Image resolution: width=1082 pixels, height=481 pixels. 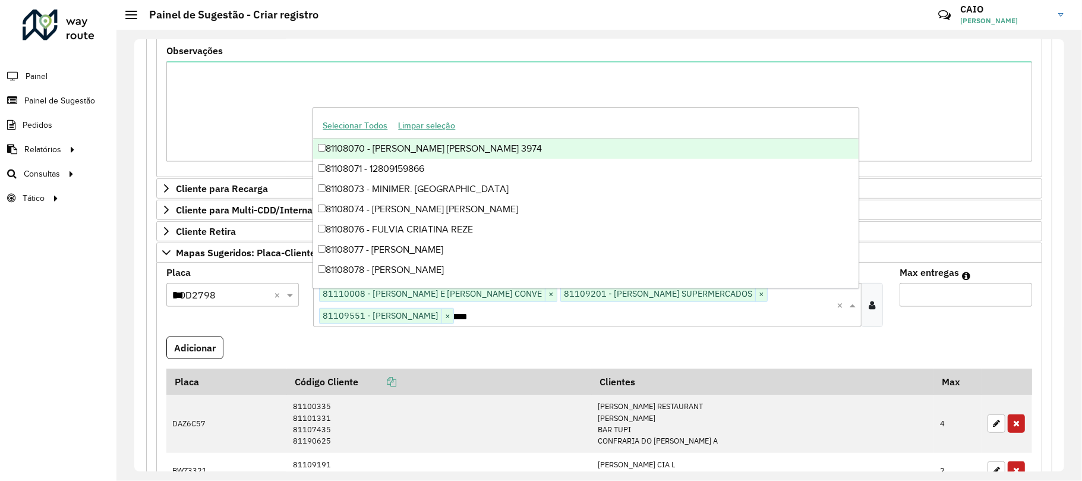 I want to click on td: DAZ6C57, so click(x=226, y=424).